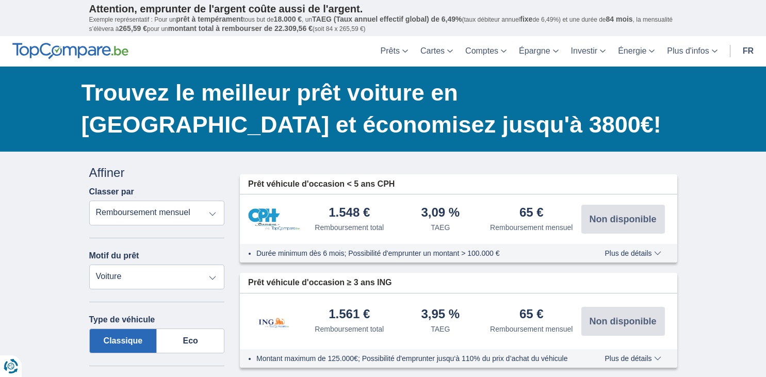  Describe the element at coordinates (274, 219) in the screenshot. I see `img: pret personnel CPH Banque` at that location.